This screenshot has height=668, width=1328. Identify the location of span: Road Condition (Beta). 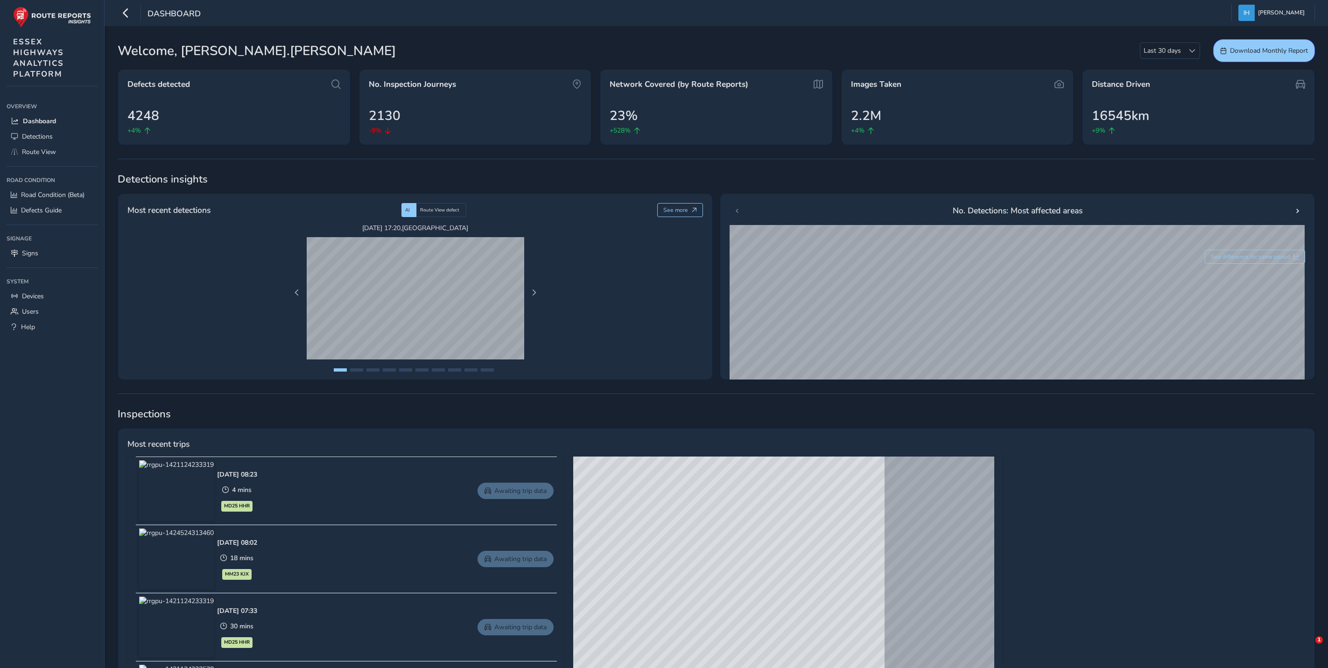
(53, 195).